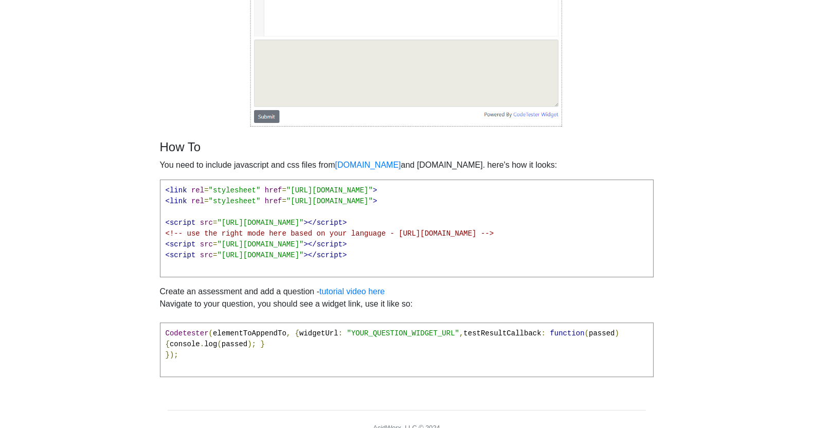 This screenshot has height=428, width=813. Describe the element at coordinates (407, 147) in the screenshot. I see `h4: How To` at that location.